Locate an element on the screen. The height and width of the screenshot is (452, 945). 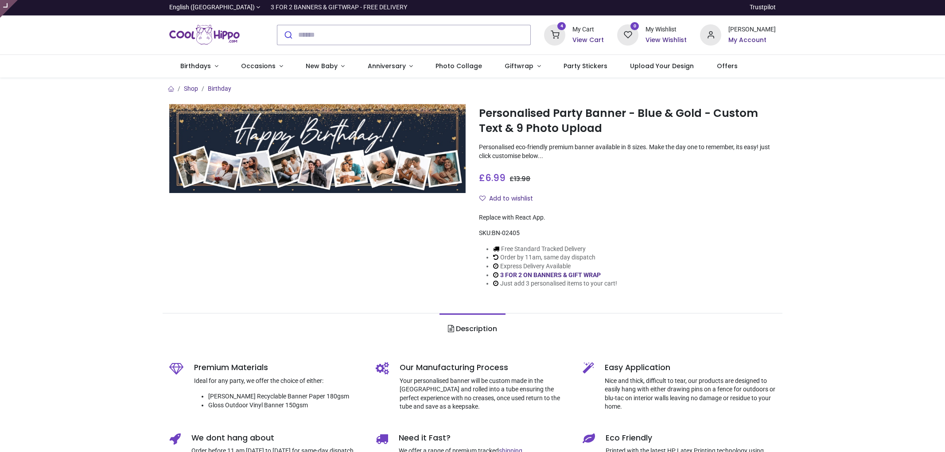
span: Occasions is located at coordinates (258, 66).